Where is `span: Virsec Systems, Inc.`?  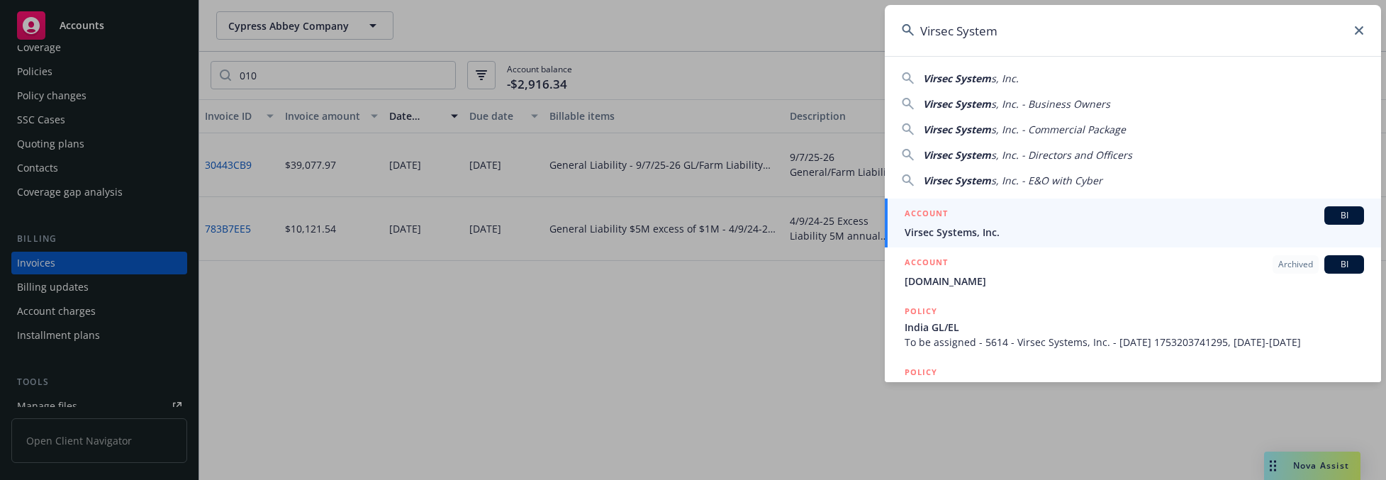 span: Virsec Systems, Inc. is located at coordinates (1134, 232).